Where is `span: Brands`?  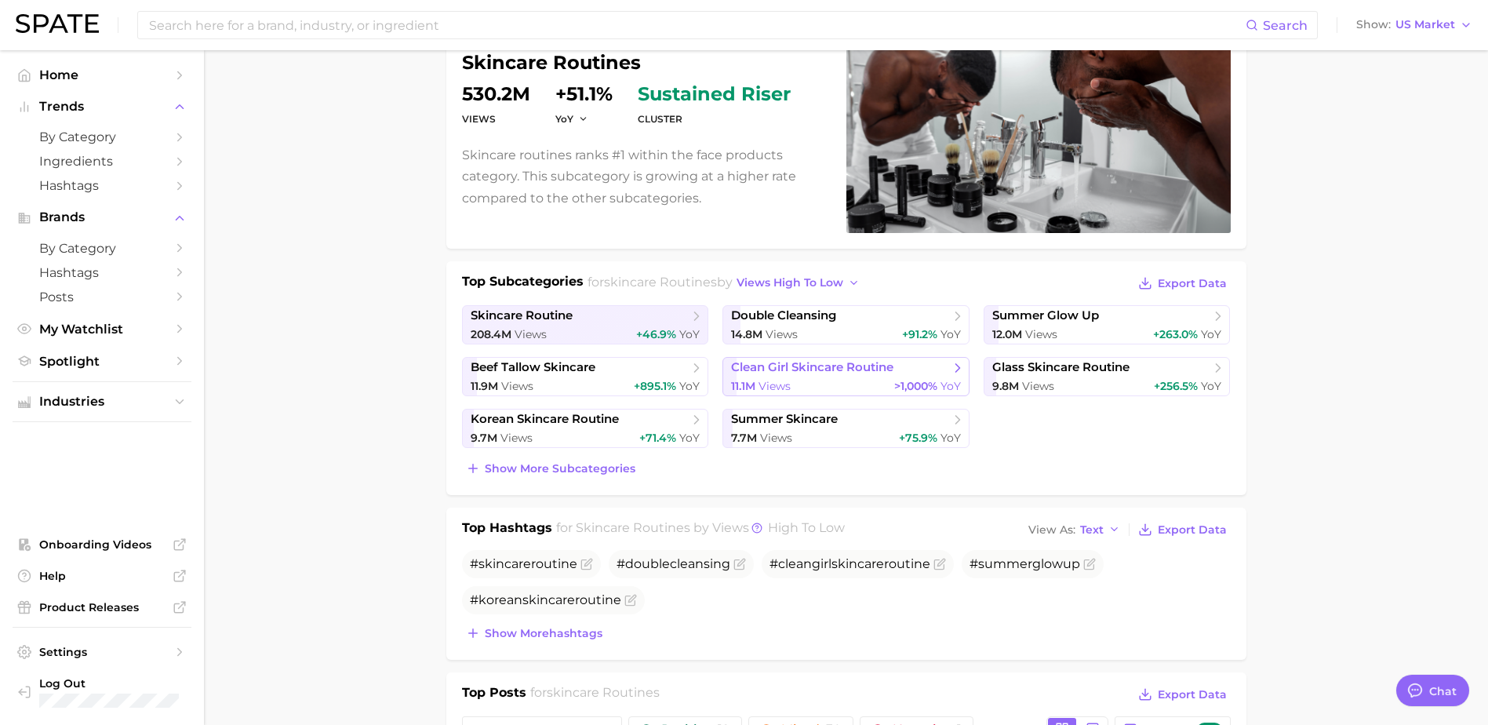 span: Brands is located at coordinates (102, 217).